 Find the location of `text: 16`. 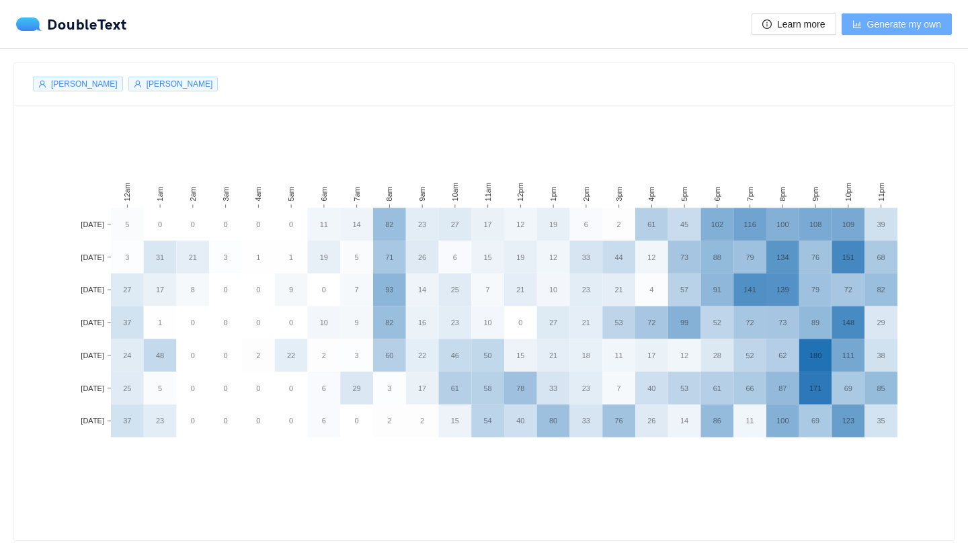

text: 16 is located at coordinates (422, 323).